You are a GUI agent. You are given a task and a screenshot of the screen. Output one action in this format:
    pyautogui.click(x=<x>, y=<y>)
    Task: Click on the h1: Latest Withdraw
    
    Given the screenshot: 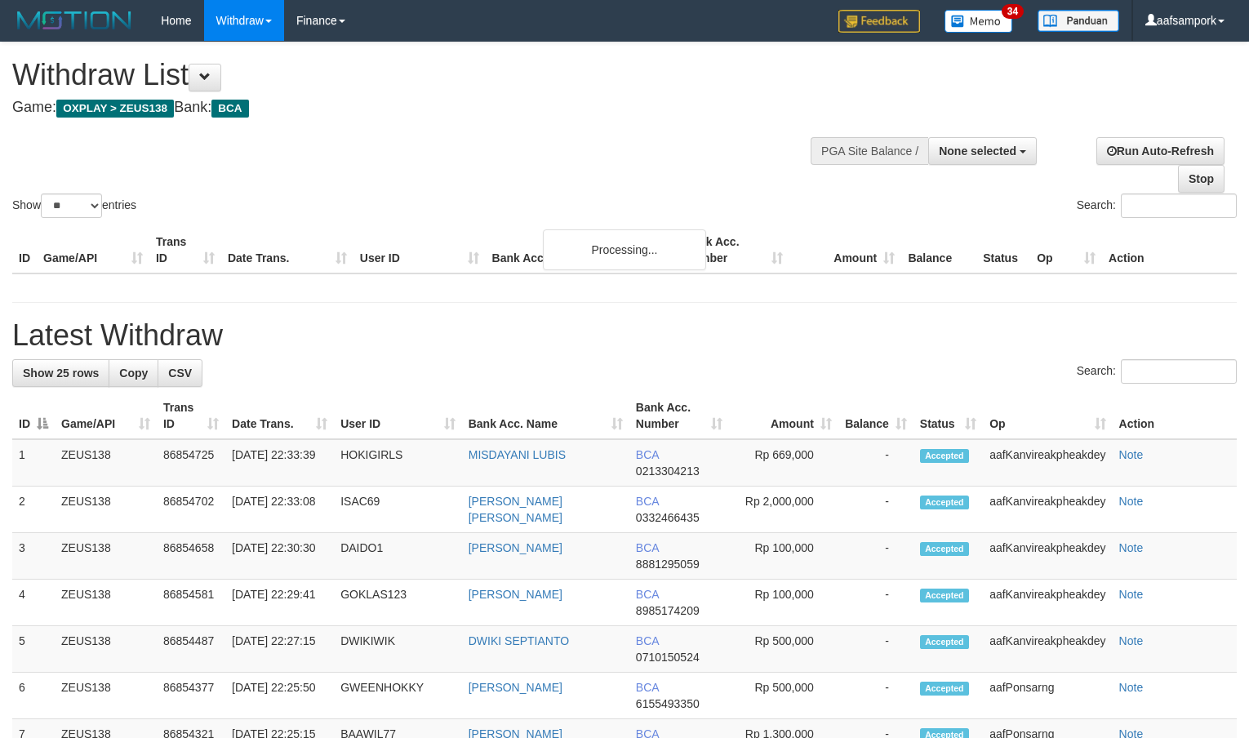 What is the action you would take?
    pyautogui.click(x=625, y=336)
    